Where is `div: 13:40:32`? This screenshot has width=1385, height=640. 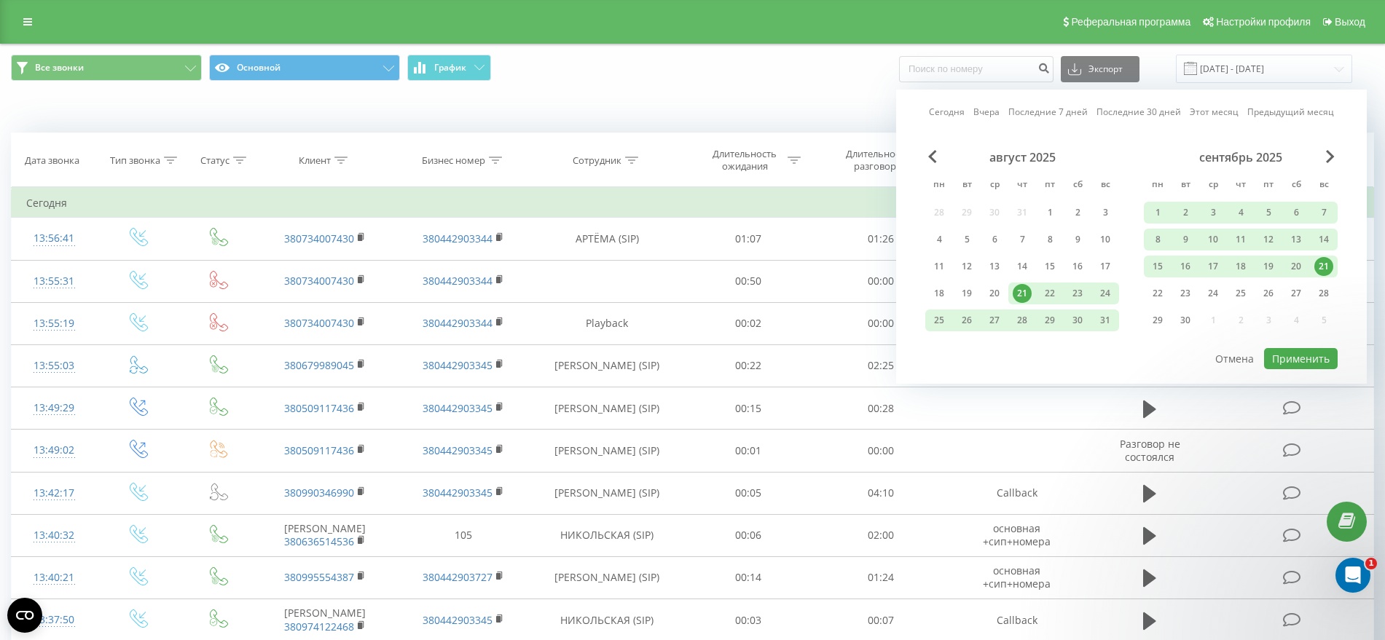
div: 13:40:32 is located at coordinates (54, 536).